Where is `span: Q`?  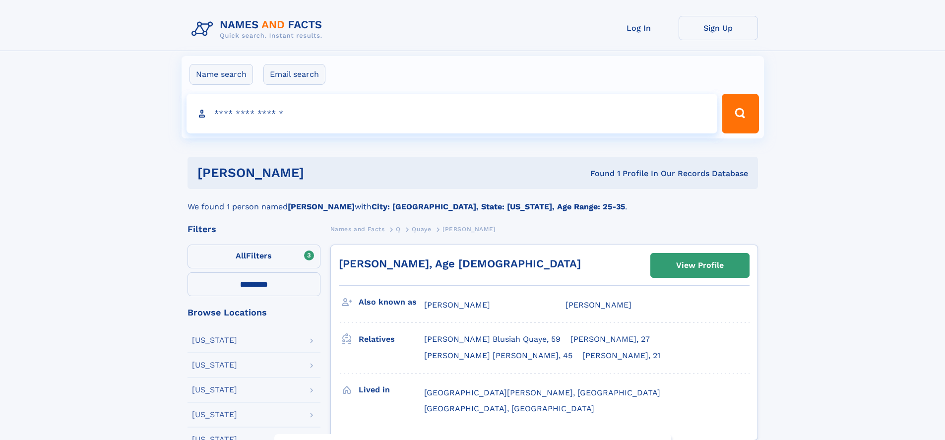 span: Q is located at coordinates (399, 229).